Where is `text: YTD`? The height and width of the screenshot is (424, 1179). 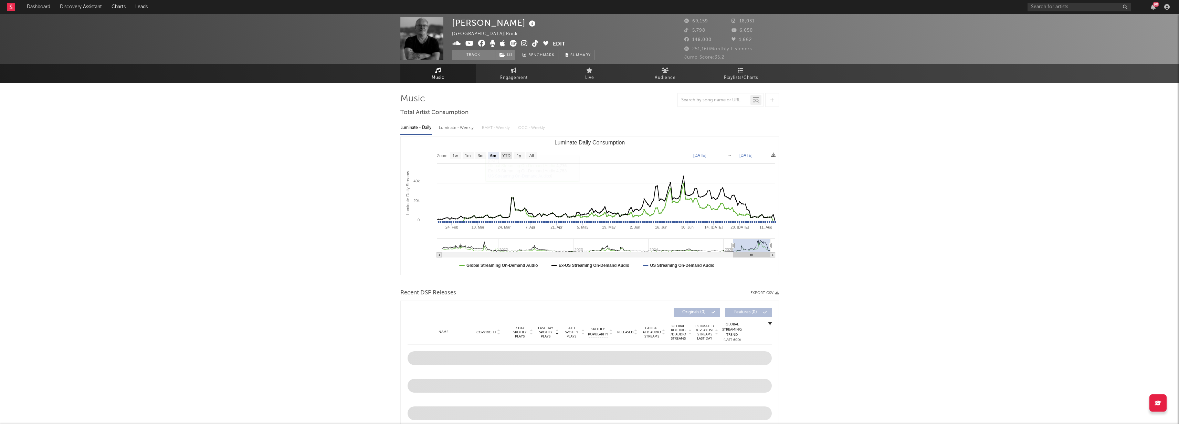
text: YTD is located at coordinates (506, 156).